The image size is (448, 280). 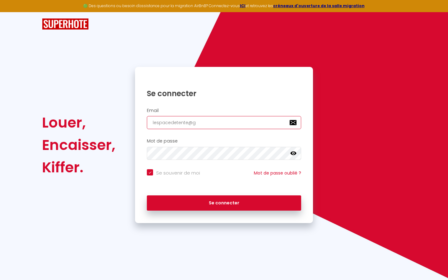 What do you see at coordinates (79, 167) in the screenshot?
I see `div: Kiffer.` at bounding box center [79, 167].